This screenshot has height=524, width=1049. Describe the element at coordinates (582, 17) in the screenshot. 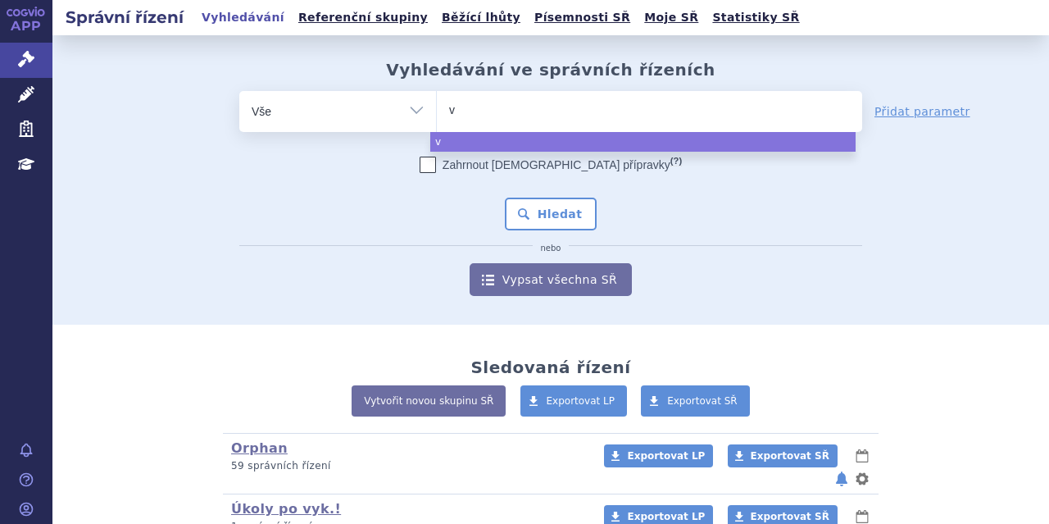

I see `a: Písemnosti SŘ` at that location.